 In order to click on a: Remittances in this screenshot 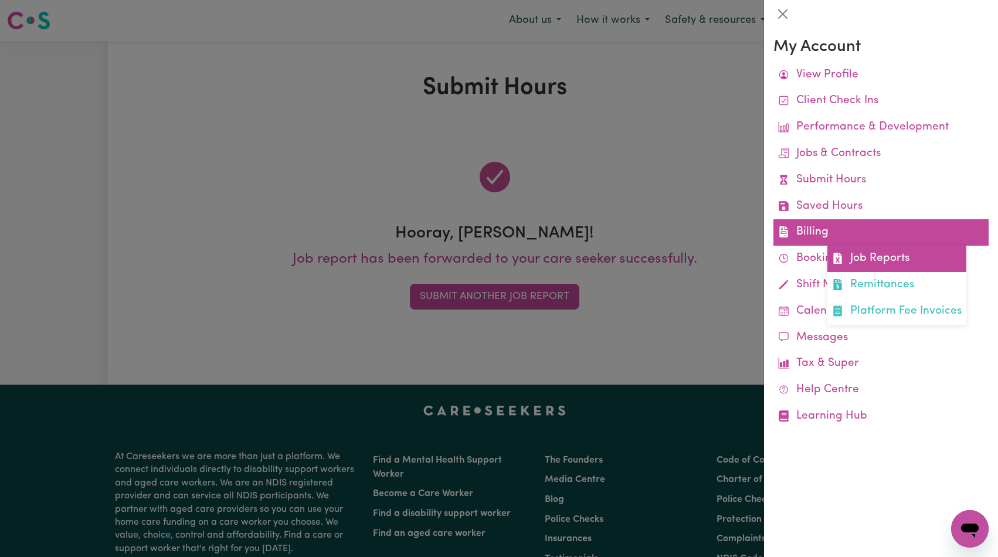, I will do `click(897, 285)`.